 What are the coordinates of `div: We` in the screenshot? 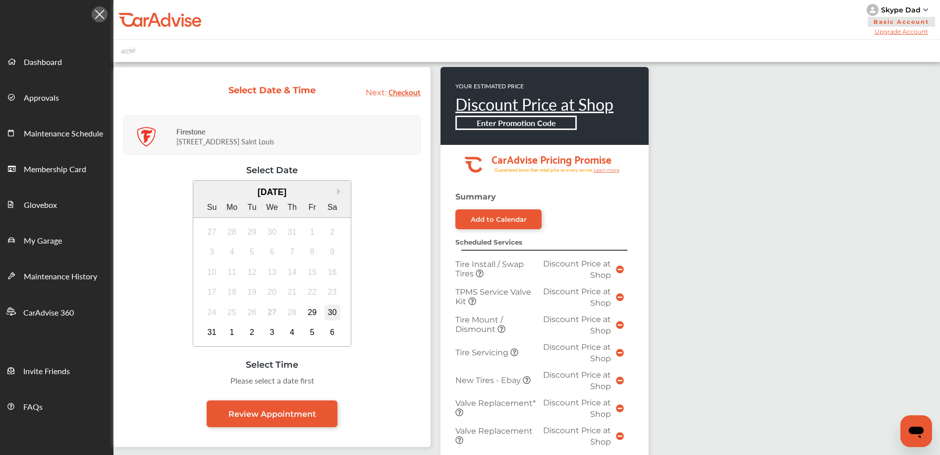 It's located at (272, 207).